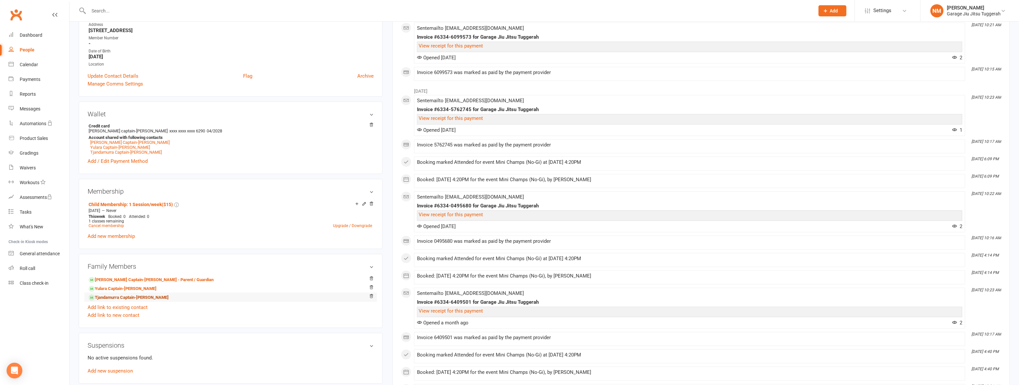  I want to click on a: Product Sales, so click(39, 138).